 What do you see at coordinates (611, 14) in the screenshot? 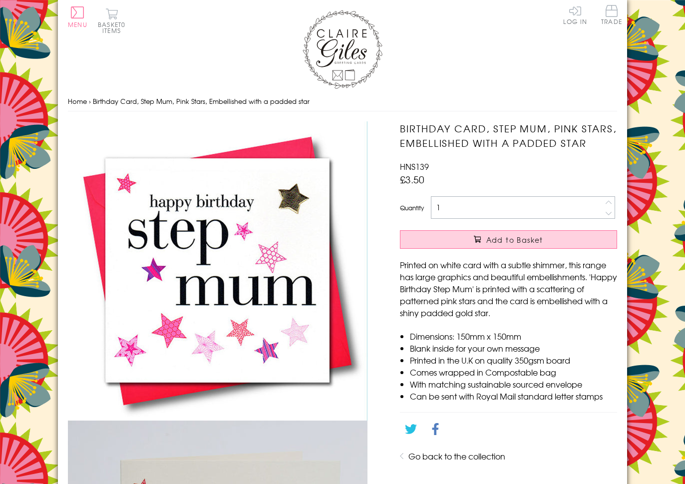
I see `span: Trade` at bounding box center [611, 14].